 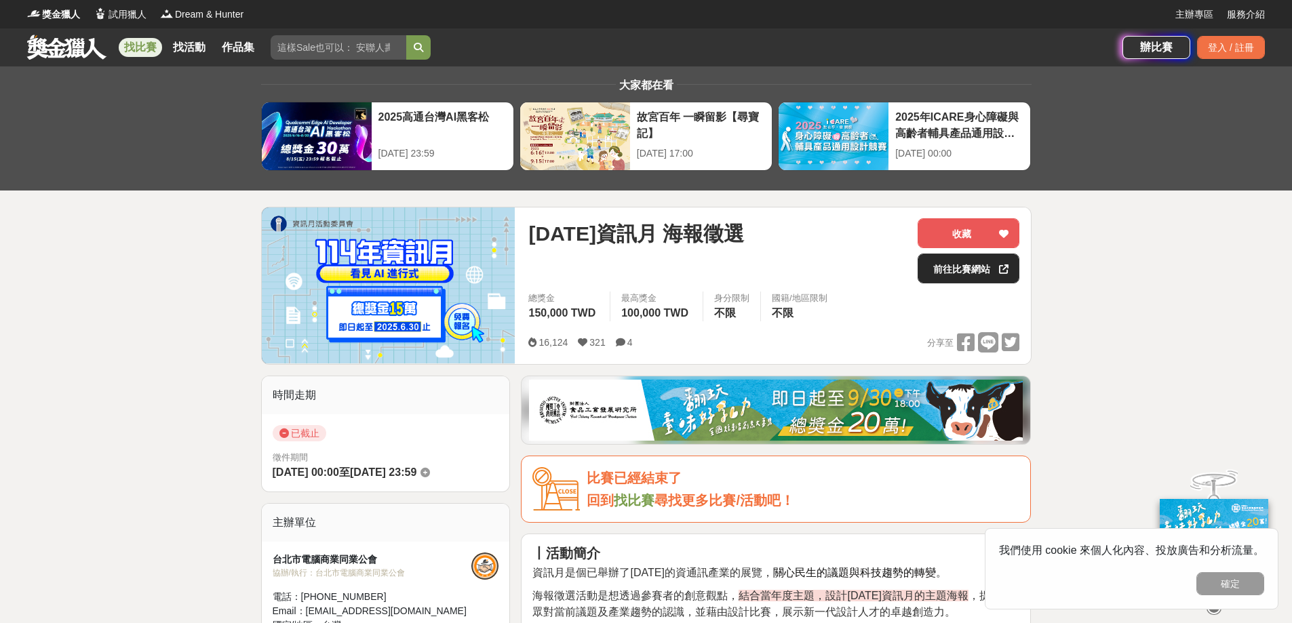 I want to click on a: 前往比賽網站, so click(x=968, y=268).